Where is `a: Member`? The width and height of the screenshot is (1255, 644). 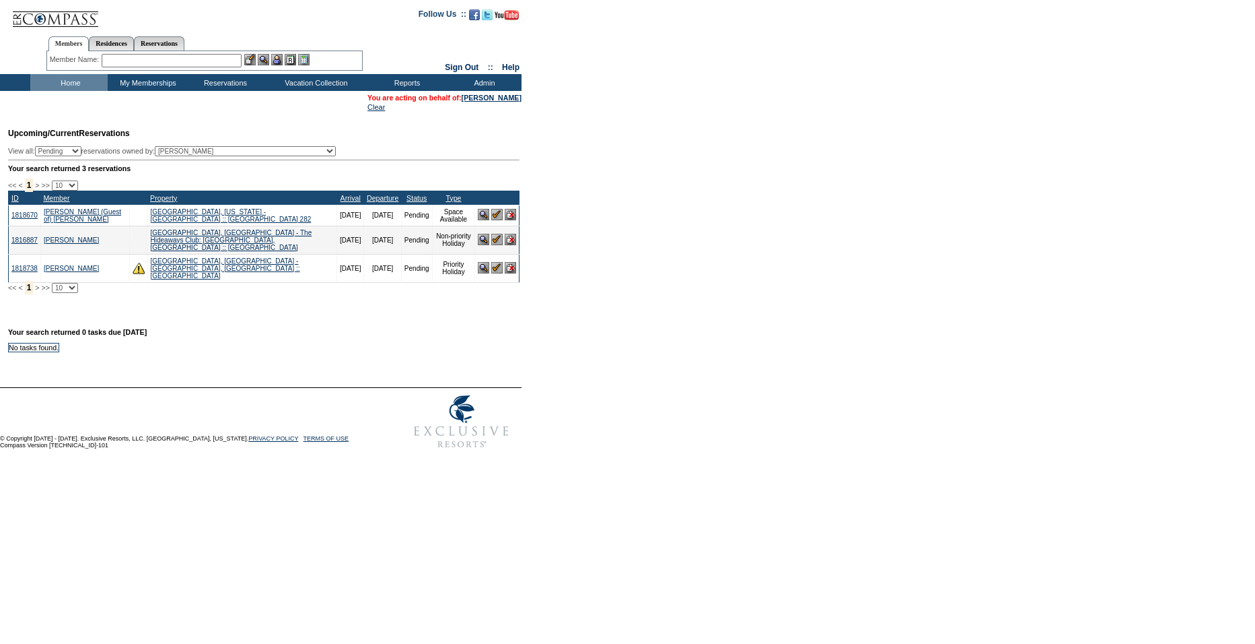
a: Member is located at coordinates (56, 198).